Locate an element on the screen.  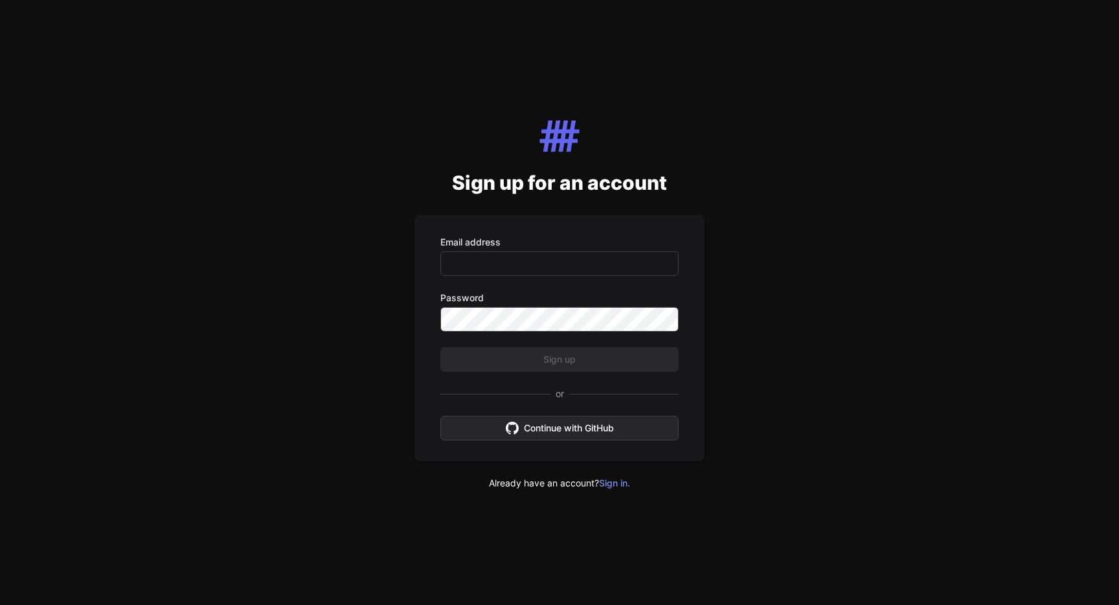
button: Sign up is located at coordinates (559, 359).